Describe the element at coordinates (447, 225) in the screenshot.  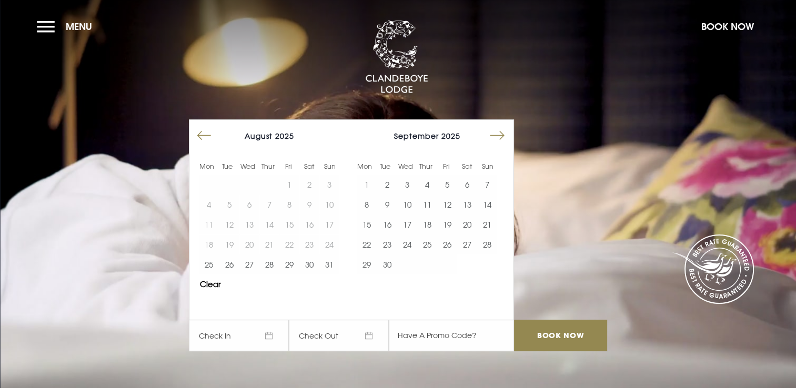
I see `button: 19` at that location.